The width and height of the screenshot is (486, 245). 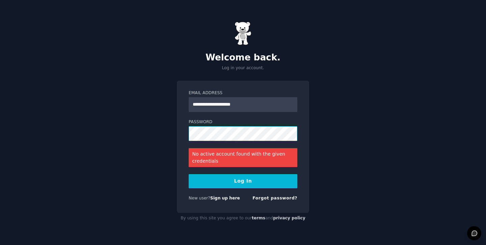 What do you see at coordinates (243, 122) in the screenshot?
I see `label: Password` at bounding box center [243, 122].